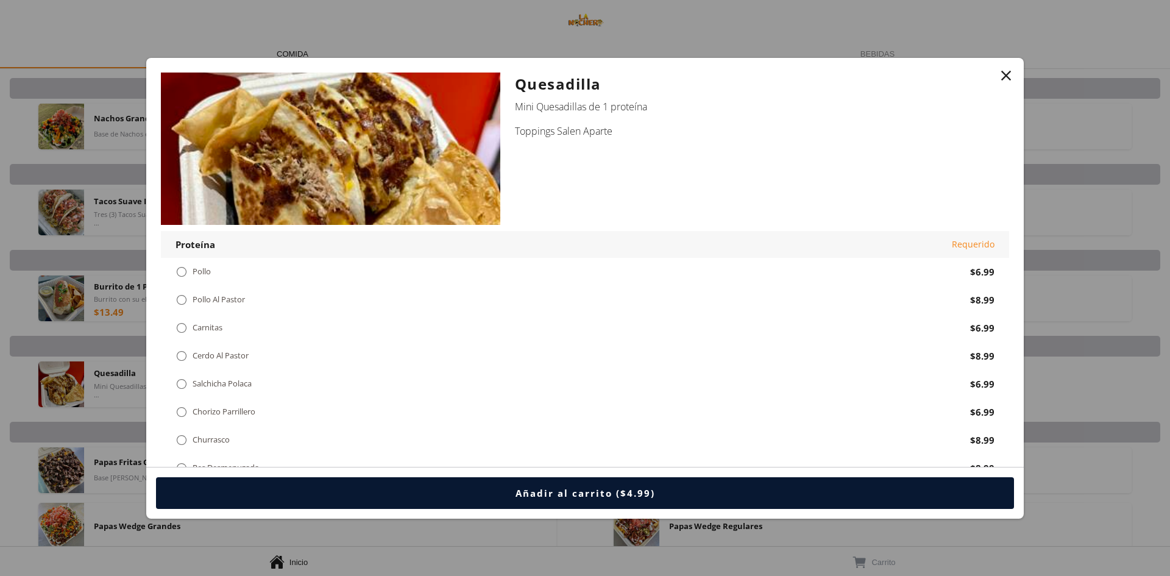 This screenshot has width=1170, height=576. Describe the element at coordinates (585, 493) in the screenshot. I see `button: Añadir al carrito ($4.99)` at that location.